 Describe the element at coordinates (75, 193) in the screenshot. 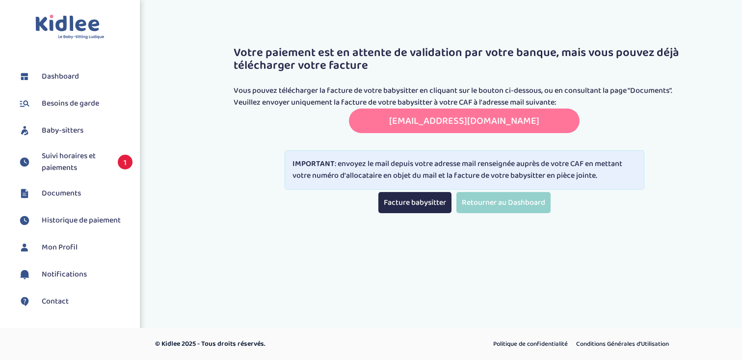

I see `a: Documents` at that location.